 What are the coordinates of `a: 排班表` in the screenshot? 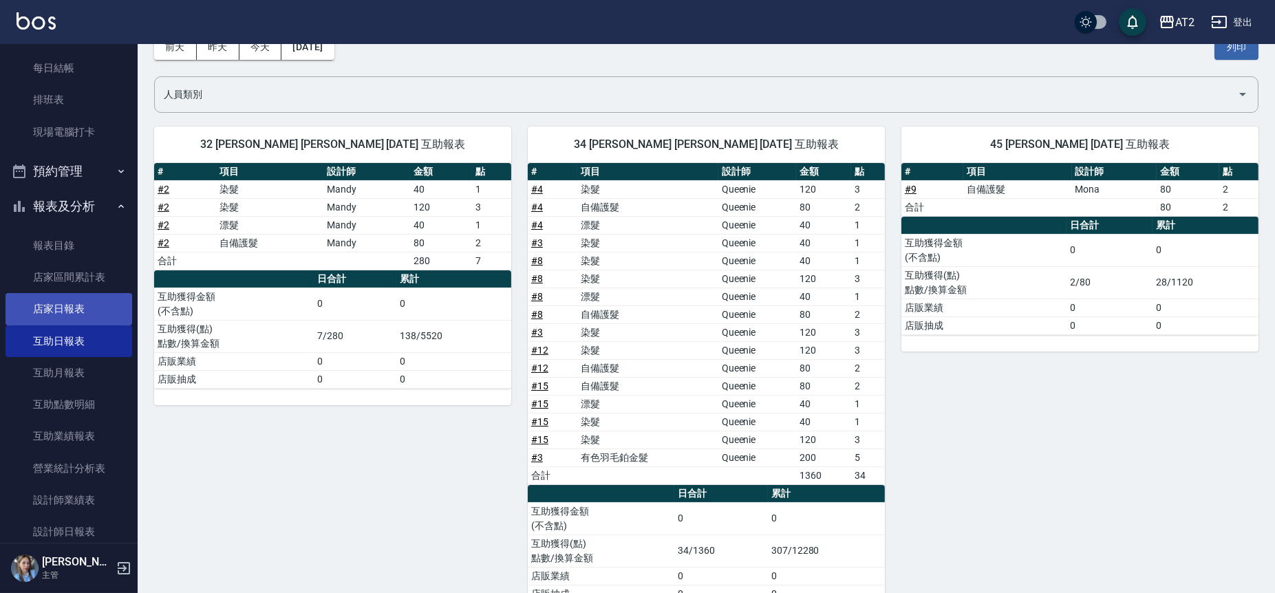 It's located at (69, 100).